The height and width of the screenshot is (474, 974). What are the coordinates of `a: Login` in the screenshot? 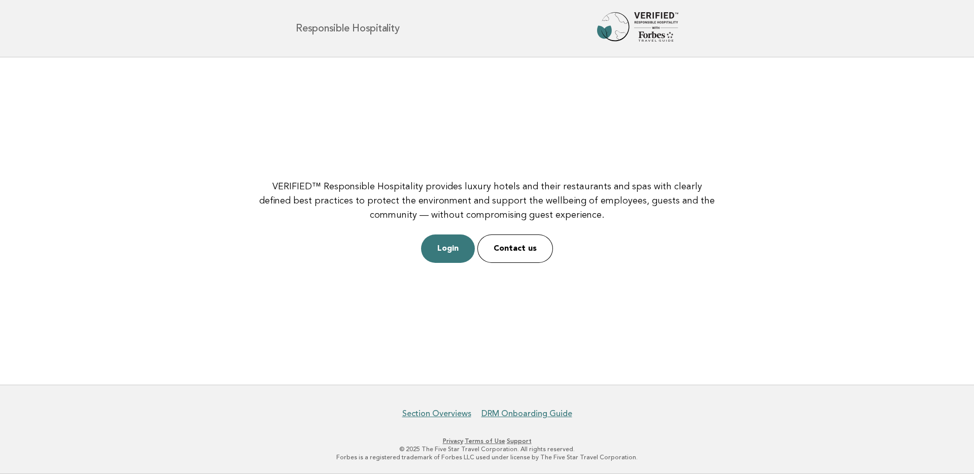 It's located at (448, 249).